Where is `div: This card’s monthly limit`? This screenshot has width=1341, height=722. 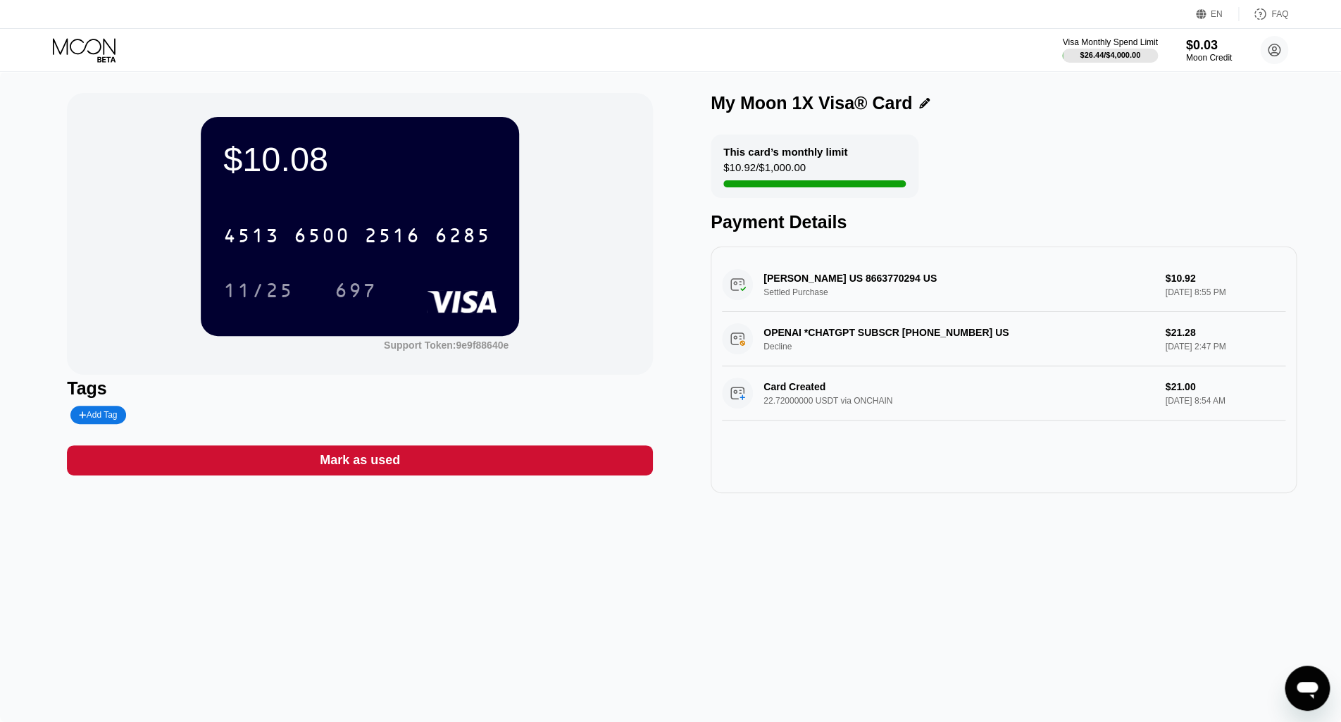 div: This card’s monthly limit is located at coordinates (785, 151).